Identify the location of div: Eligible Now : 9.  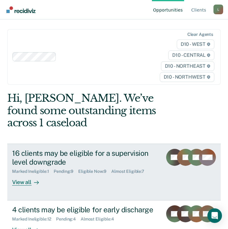
(95, 171).